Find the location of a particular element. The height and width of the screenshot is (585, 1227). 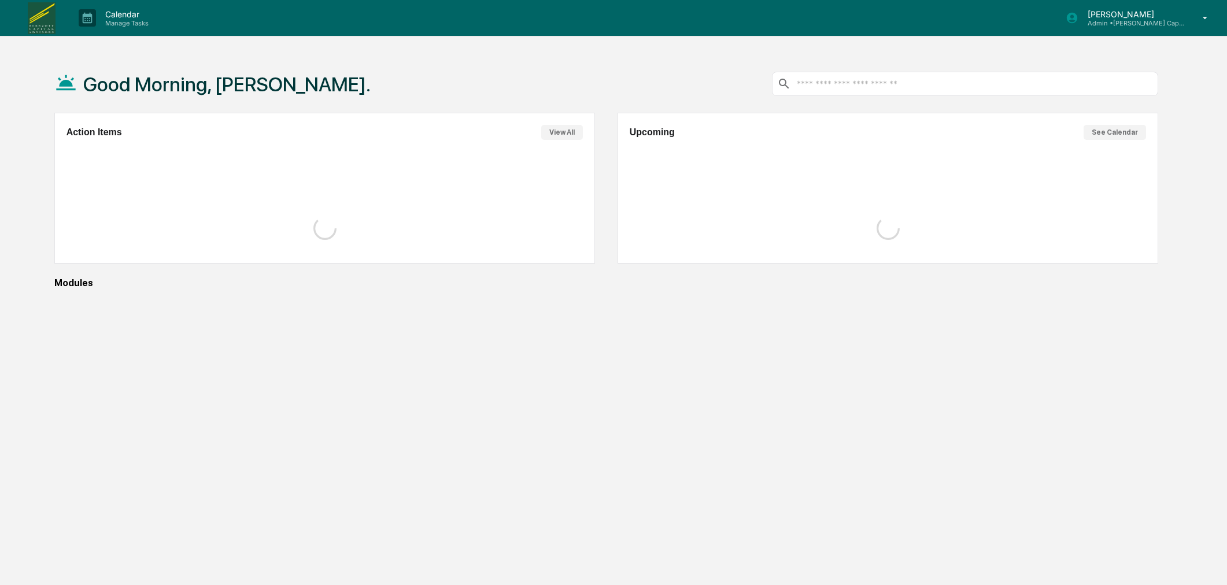

h2: Action Items is located at coordinates (94, 132).